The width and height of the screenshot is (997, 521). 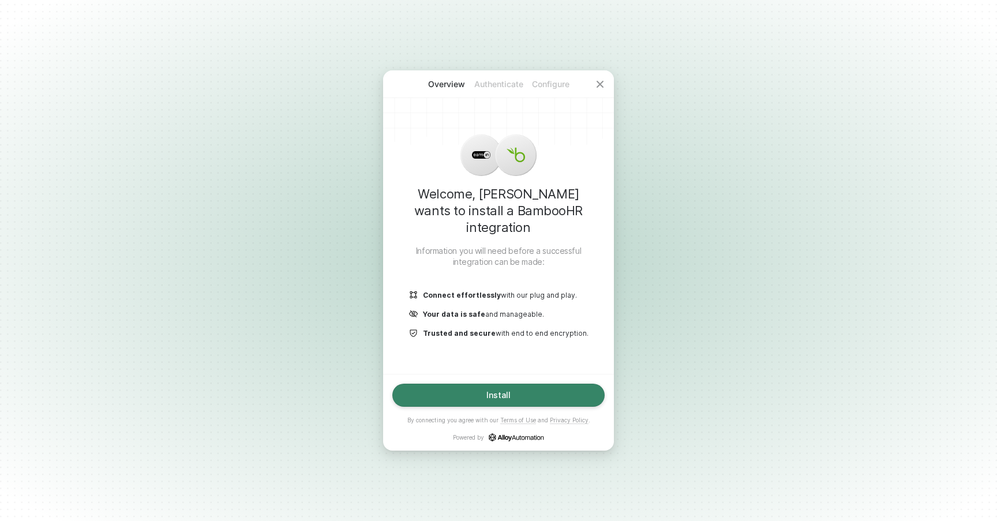 What do you see at coordinates (459, 333) in the screenshot?
I see `b: Trusted and secure` at bounding box center [459, 333].